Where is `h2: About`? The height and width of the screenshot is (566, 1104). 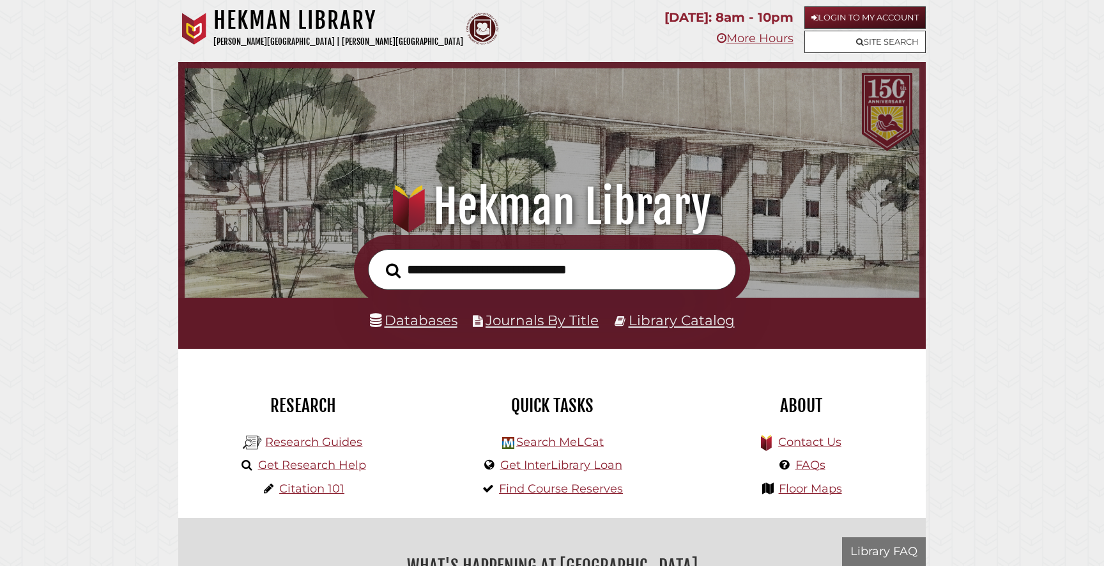 h2: About is located at coordinates (801, 406).